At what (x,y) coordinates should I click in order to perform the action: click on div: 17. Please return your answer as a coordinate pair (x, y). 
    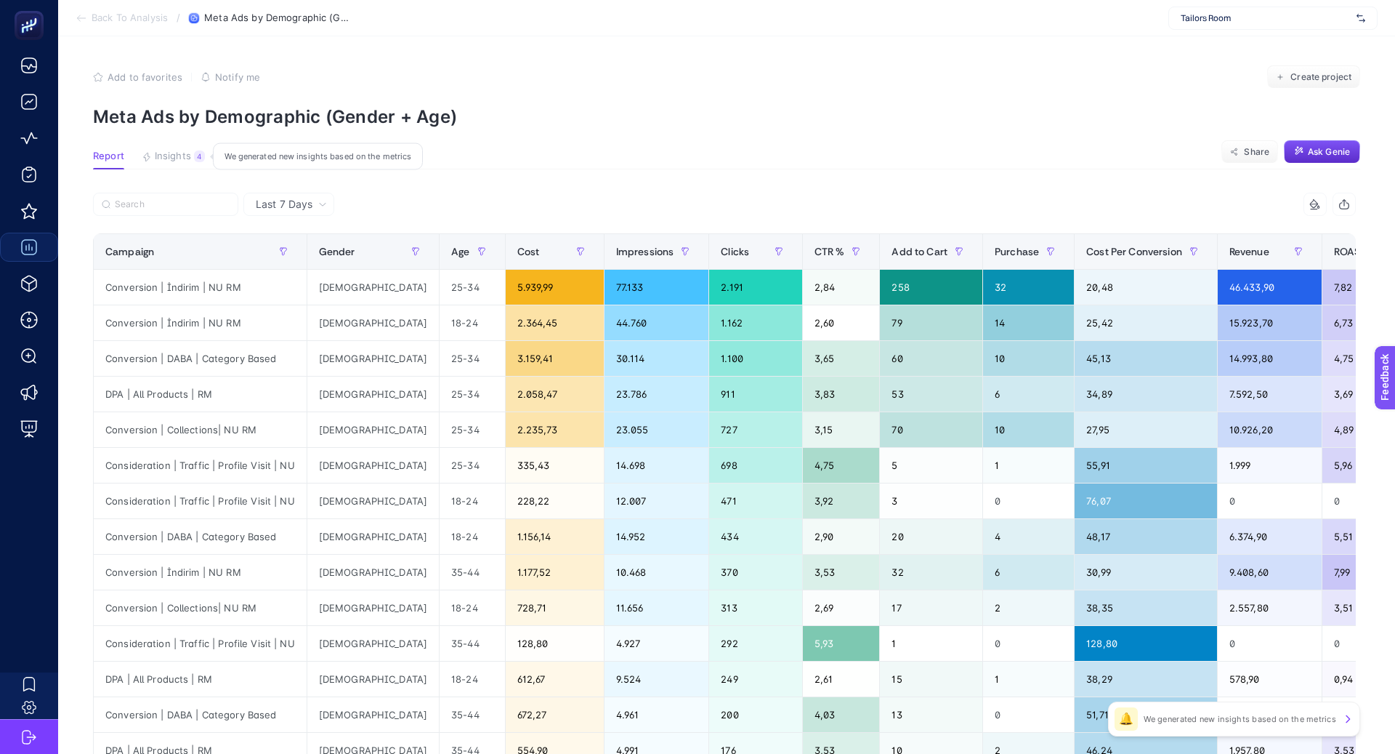
    Looking at the image, I should click on (931, 608).